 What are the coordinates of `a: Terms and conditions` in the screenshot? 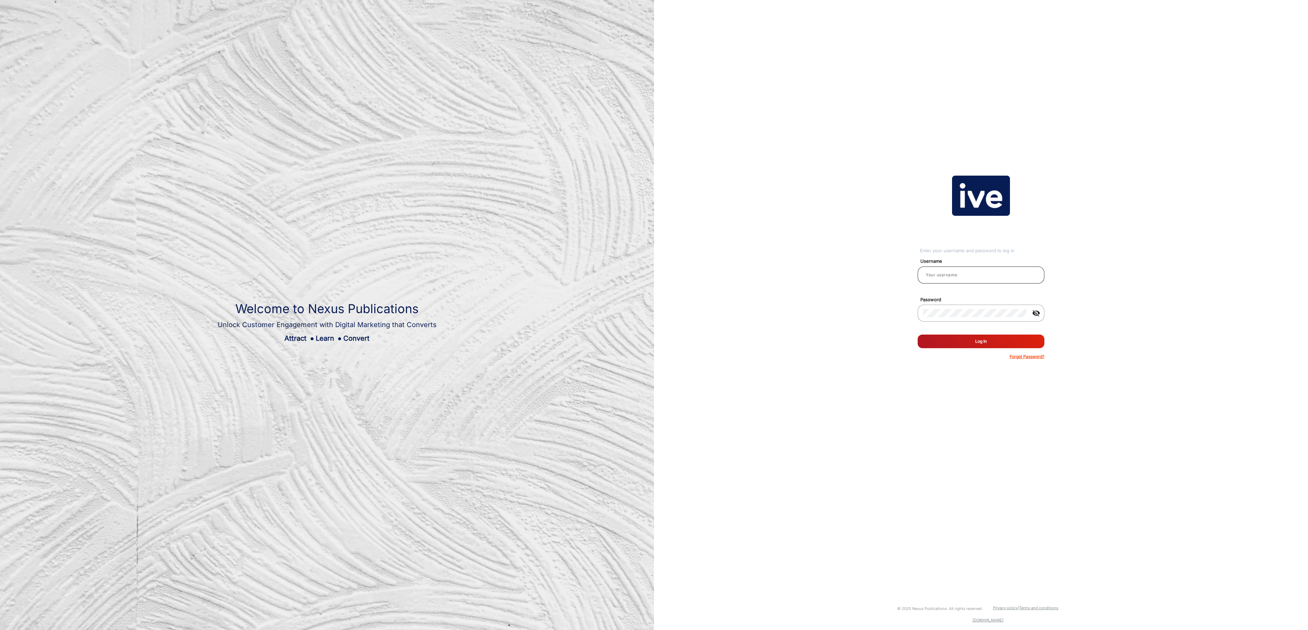 It's located at (1038, 608).